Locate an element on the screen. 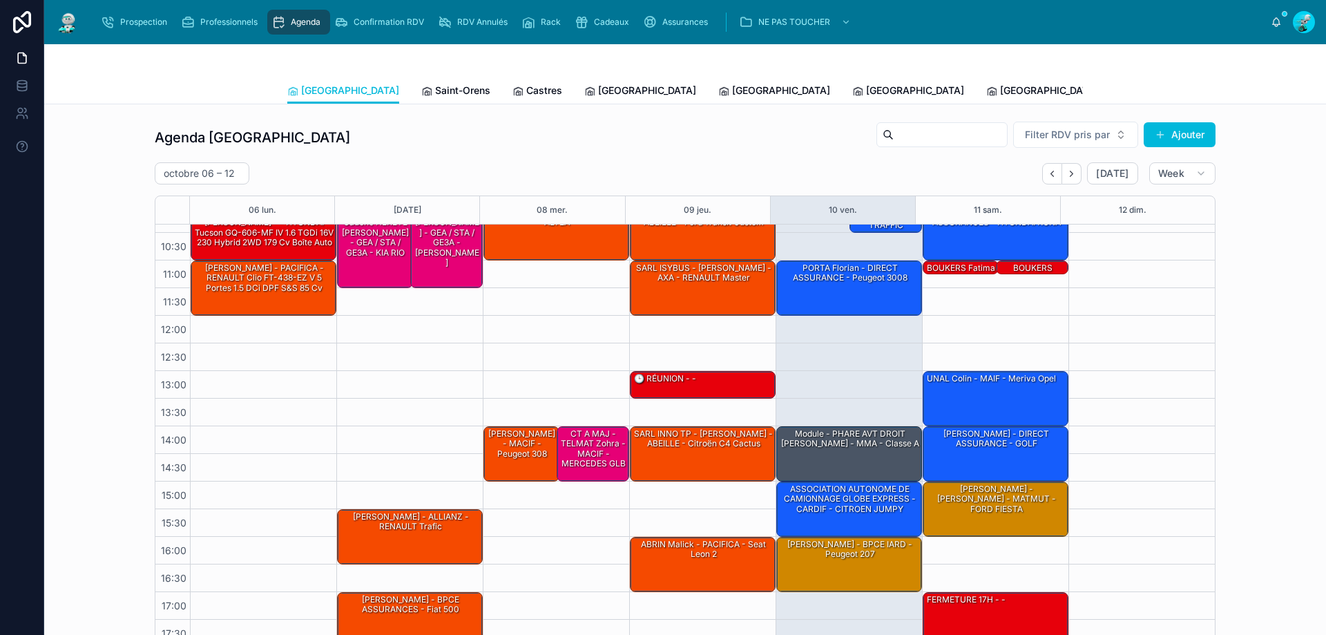 This screenshot has height=635, width=1326. a: Rack is located at coordinates (544, 22).